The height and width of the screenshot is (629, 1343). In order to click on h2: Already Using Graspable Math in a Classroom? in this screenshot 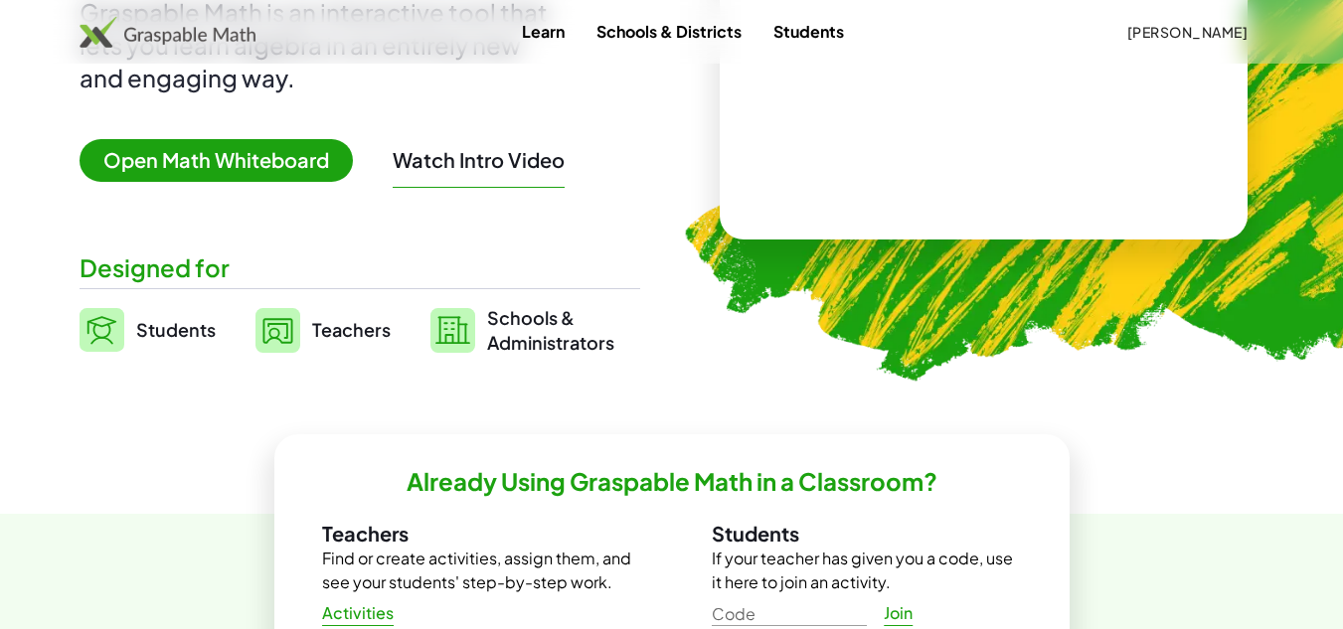, I will do `click(672, 481)`.